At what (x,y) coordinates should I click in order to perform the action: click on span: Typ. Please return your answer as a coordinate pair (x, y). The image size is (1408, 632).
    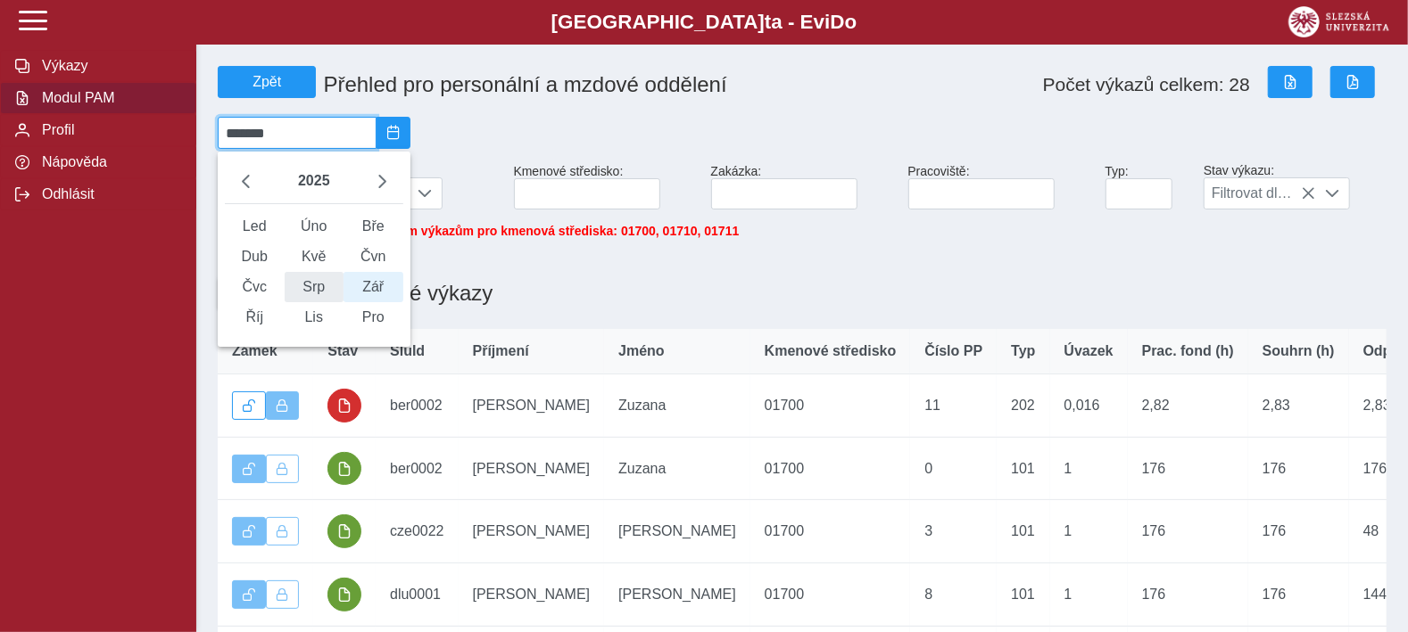
    Looking at the image, I should click on (1022, 351).